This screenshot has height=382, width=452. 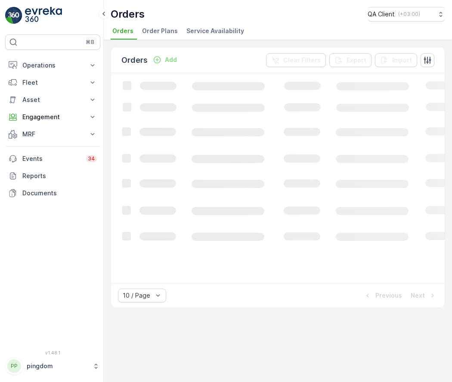 What do you see at coordinates (396, 60) in the screenshot?
I see `button: Import` at bounding box center [396, 60].